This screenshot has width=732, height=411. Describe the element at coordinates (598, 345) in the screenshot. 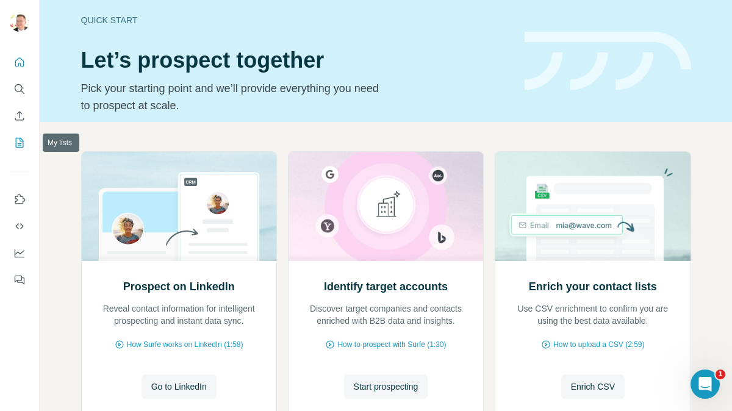

I see `span: How to upload a CSV (2:59)` at that location.